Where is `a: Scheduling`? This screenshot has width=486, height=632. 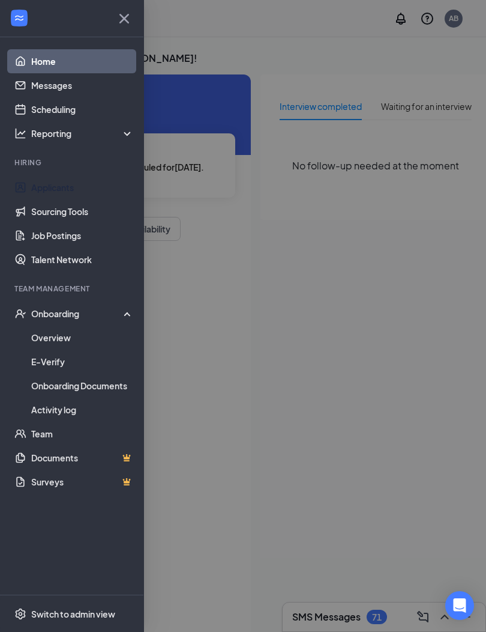 a: Scheduling is located at coordinates (82, 109).